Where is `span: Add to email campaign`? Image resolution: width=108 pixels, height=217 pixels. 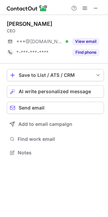
span: Add to email campaign is located at coordinates (45, 124).